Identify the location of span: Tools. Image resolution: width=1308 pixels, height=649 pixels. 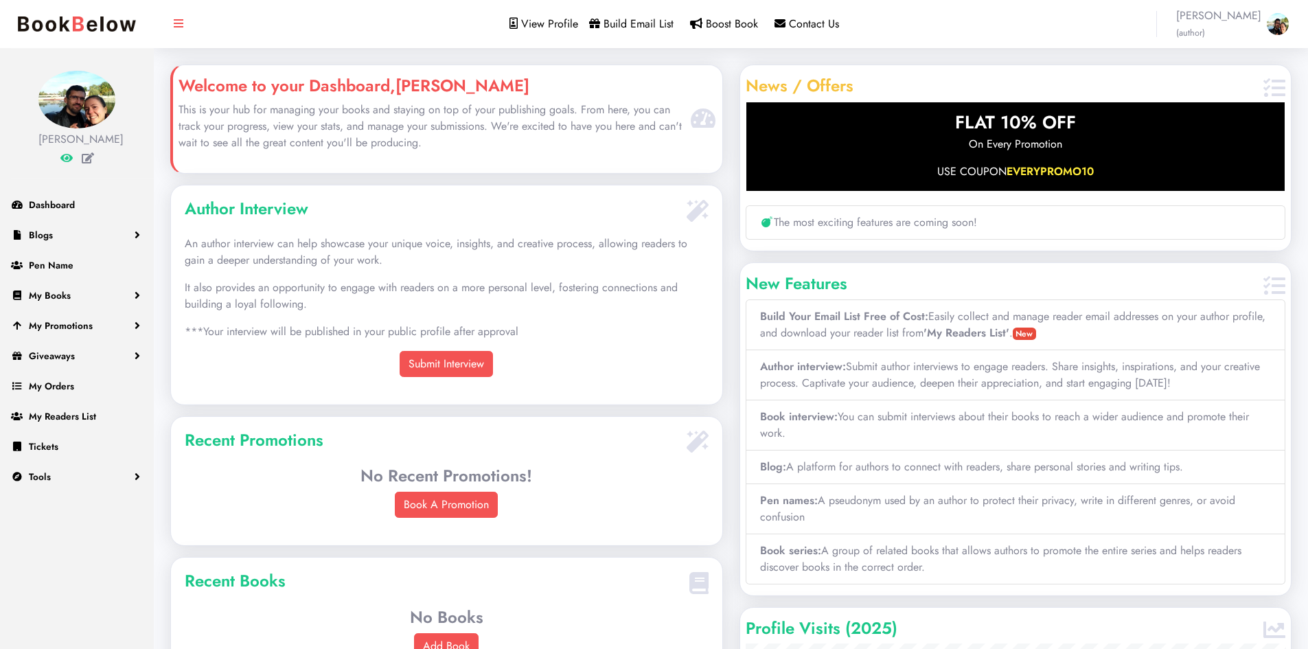
(40, 477).